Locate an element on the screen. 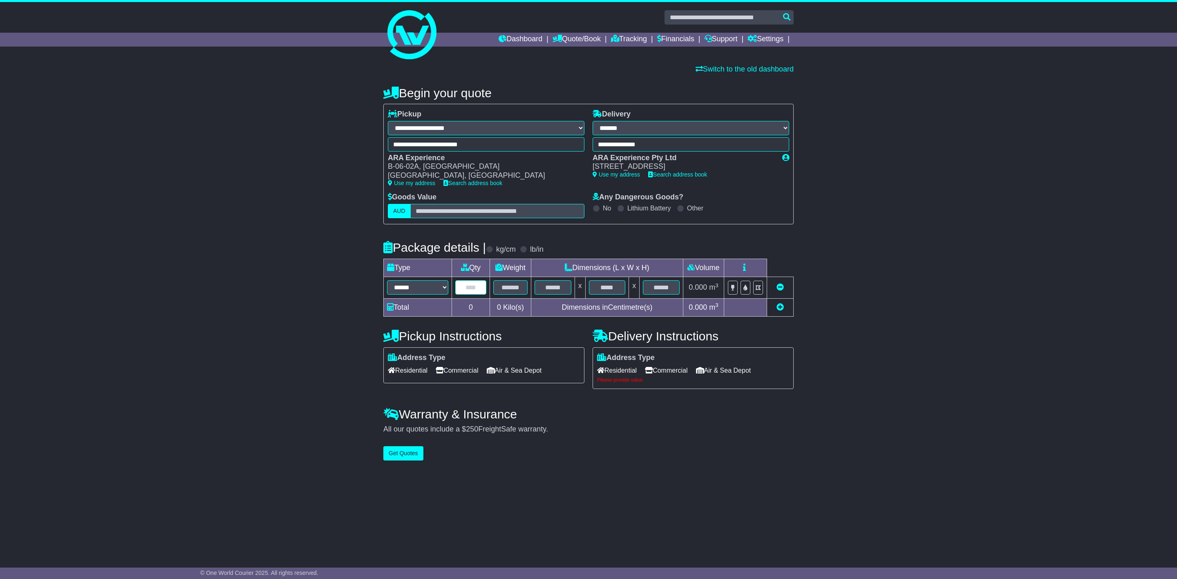 The width and height of the screenshot is (1177, 579). td: Volume is located at coordinates (703, 268).